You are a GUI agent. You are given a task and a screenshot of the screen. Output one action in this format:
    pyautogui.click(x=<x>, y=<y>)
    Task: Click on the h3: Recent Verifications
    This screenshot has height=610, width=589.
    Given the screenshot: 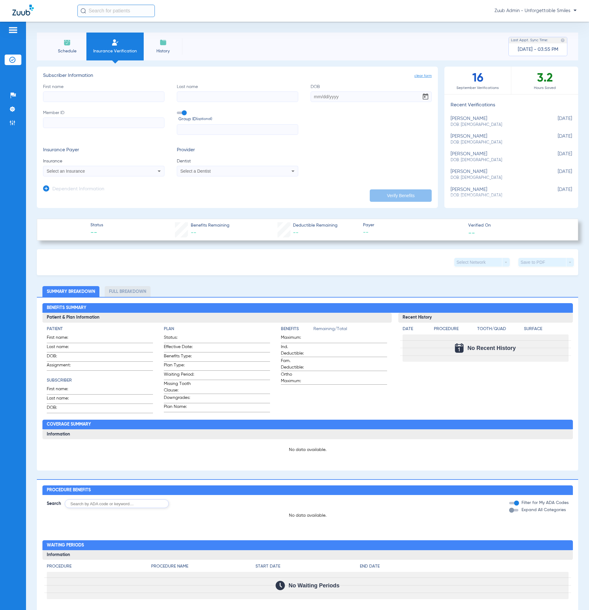 What is the action you would take?
    pyautogui.click(x=511, y=105)
    